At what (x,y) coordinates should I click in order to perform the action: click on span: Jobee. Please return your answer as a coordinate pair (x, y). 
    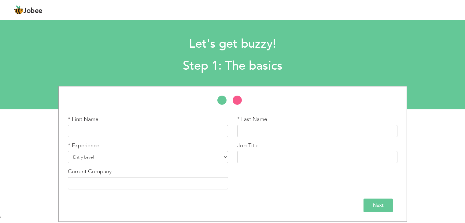
    Looking at the image, I should click on (33, 11).